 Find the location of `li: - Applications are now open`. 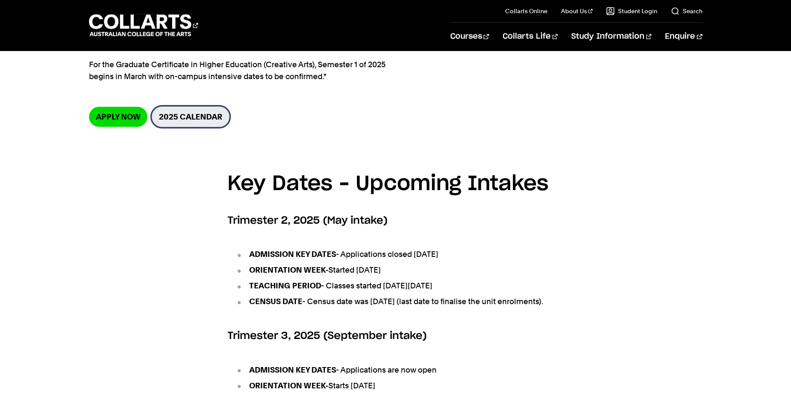

li: - Applications are now open is located at coordinates (400, 370).